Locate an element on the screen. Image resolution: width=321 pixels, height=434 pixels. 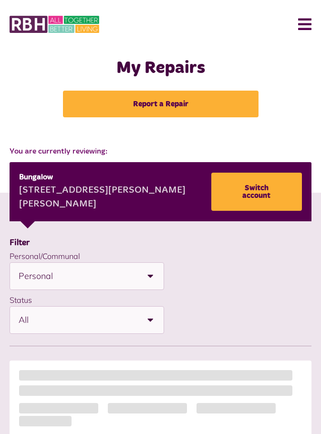
span: You are currently reviewing: is located at coordinates (160, 152).